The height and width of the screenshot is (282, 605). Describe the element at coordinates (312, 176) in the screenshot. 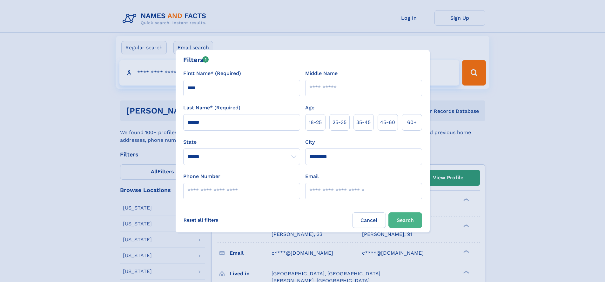

I see `label: Email` at that location.